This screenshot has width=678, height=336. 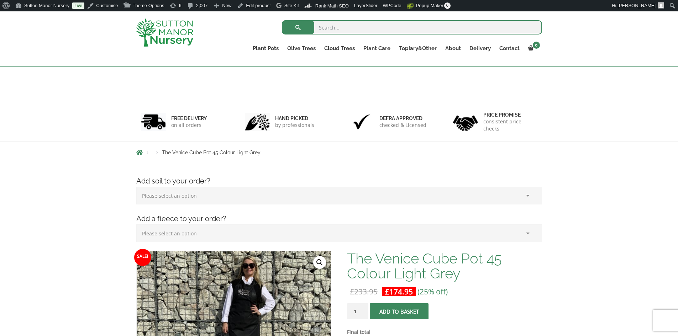 I want to click on span: Site Kit, so click(x=291, y=5).